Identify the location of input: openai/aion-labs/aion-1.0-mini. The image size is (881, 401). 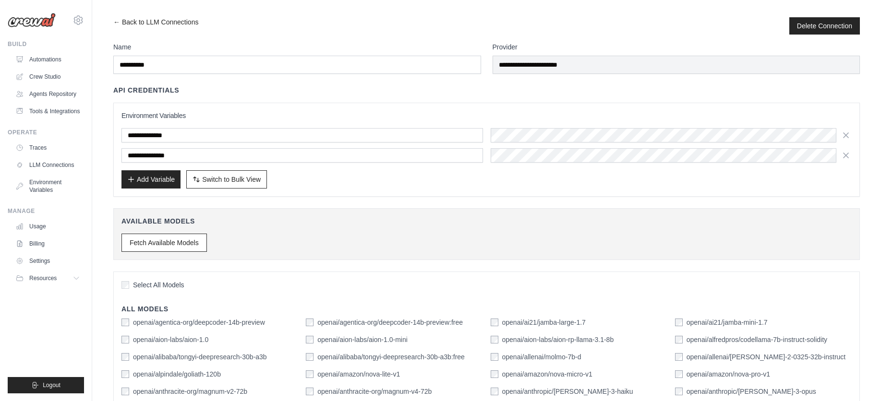
(310, 340).